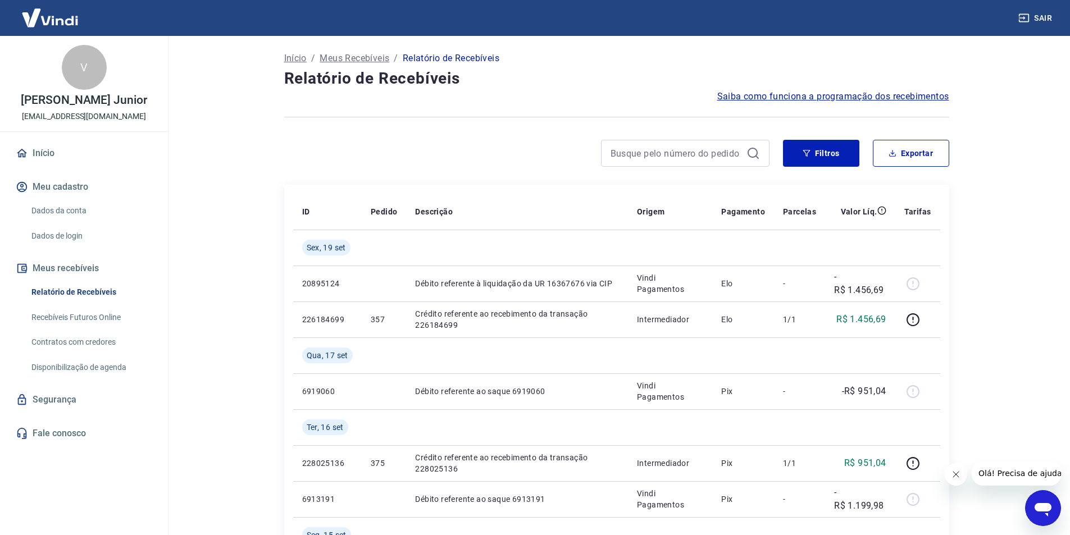 The width and height of the screenshot is (1070, 535). What do you see at coordinates (84, 434) in the screenshot?
I see `a: Fale conosco` at bounding box center [84, 434].